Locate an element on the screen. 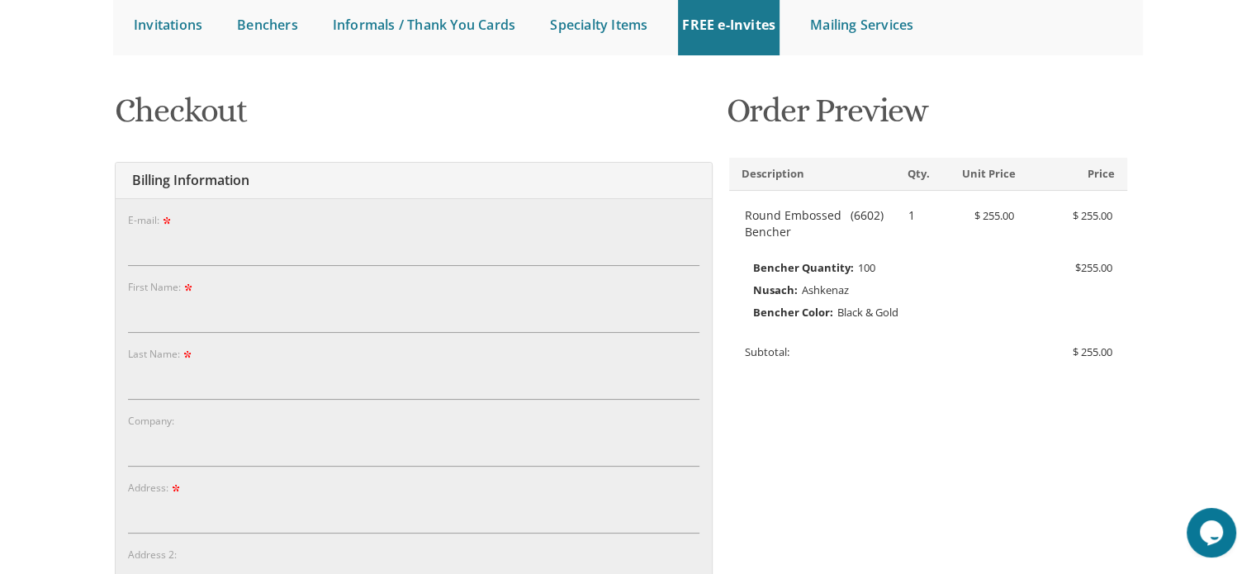 The image size is (1256, 574). h1: Order Preview is located at coordinates (928, 116).